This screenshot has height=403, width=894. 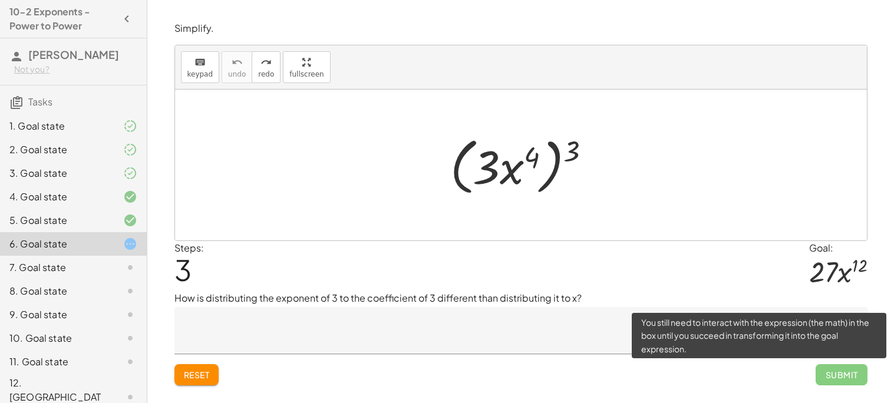 What do you see at coordinates (57, 291) in the screenshot?
I see `div: 8. Goal state` at bounding box center [57, 291].